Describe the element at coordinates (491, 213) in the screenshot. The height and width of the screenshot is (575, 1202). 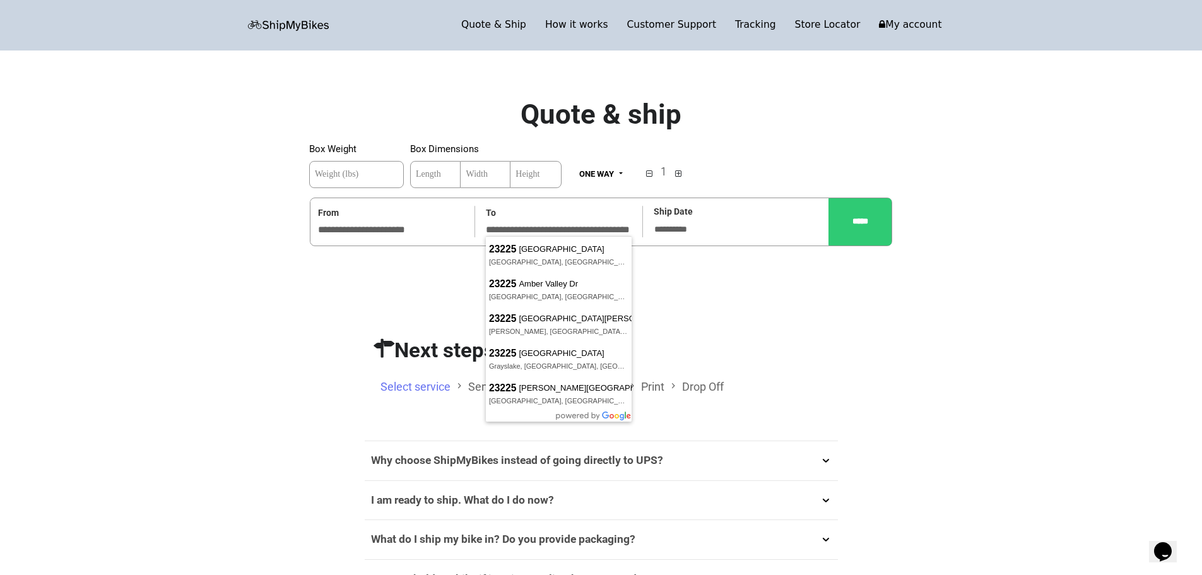
I see `label: To` at that location.